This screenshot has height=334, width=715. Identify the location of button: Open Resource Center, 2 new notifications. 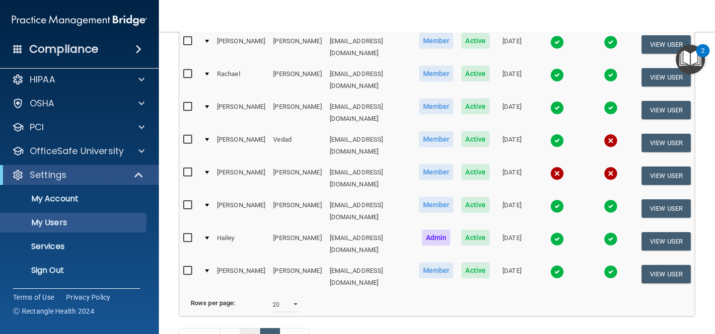
(691, 59).